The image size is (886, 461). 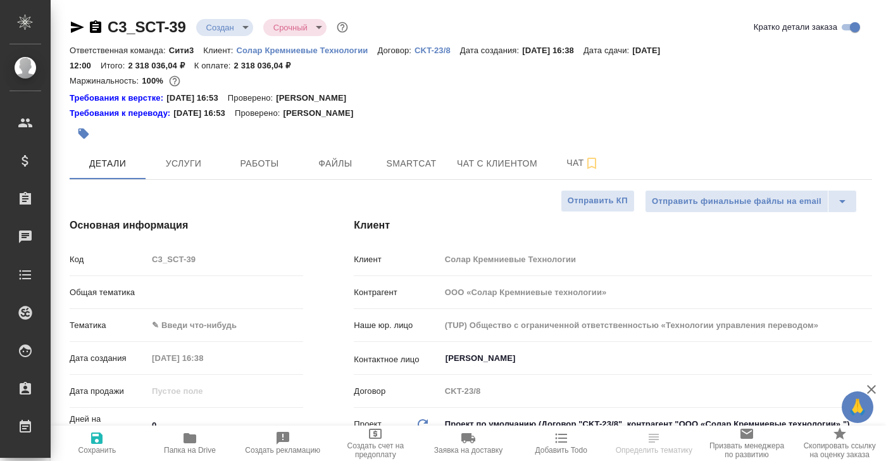 I want to click on span: Сохранить, so click(x=97, y=450).